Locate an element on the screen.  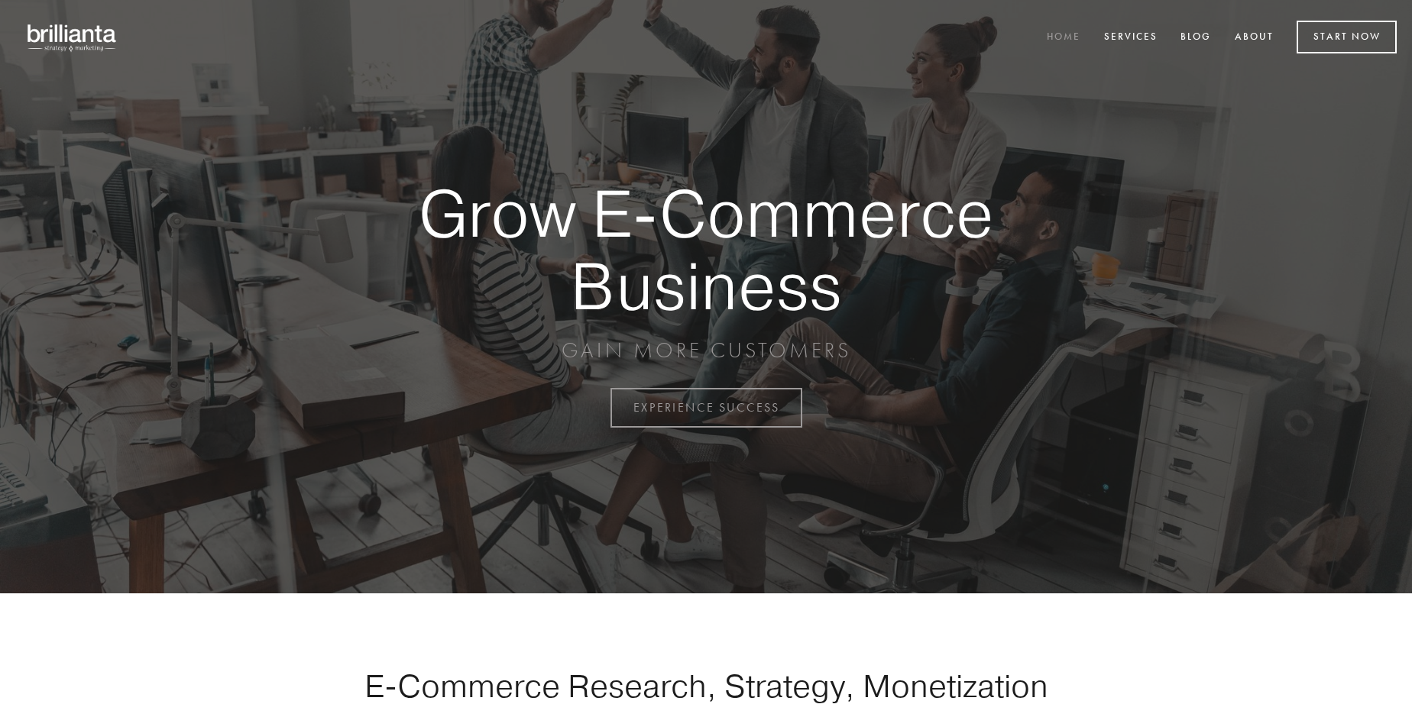
img: brillianta - research, strategy, marketing is located at coordinates (73, 37).